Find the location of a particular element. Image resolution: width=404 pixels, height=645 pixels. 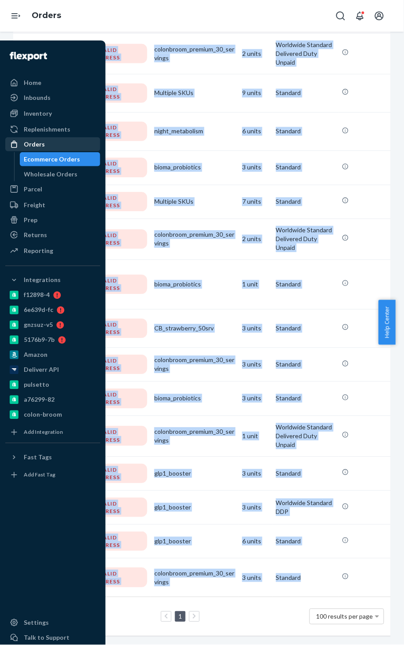

button: Open account menu is located at coordinates (380, 16).